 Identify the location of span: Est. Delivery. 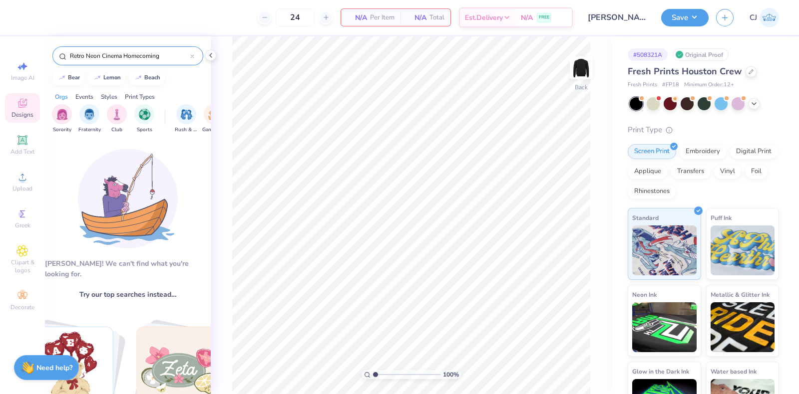
(484, 17).